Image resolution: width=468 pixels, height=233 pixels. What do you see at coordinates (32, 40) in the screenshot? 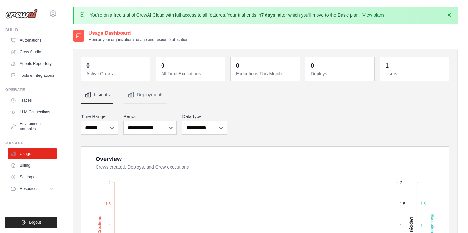
I see `a: Automations` at bounding box center [32, 40].